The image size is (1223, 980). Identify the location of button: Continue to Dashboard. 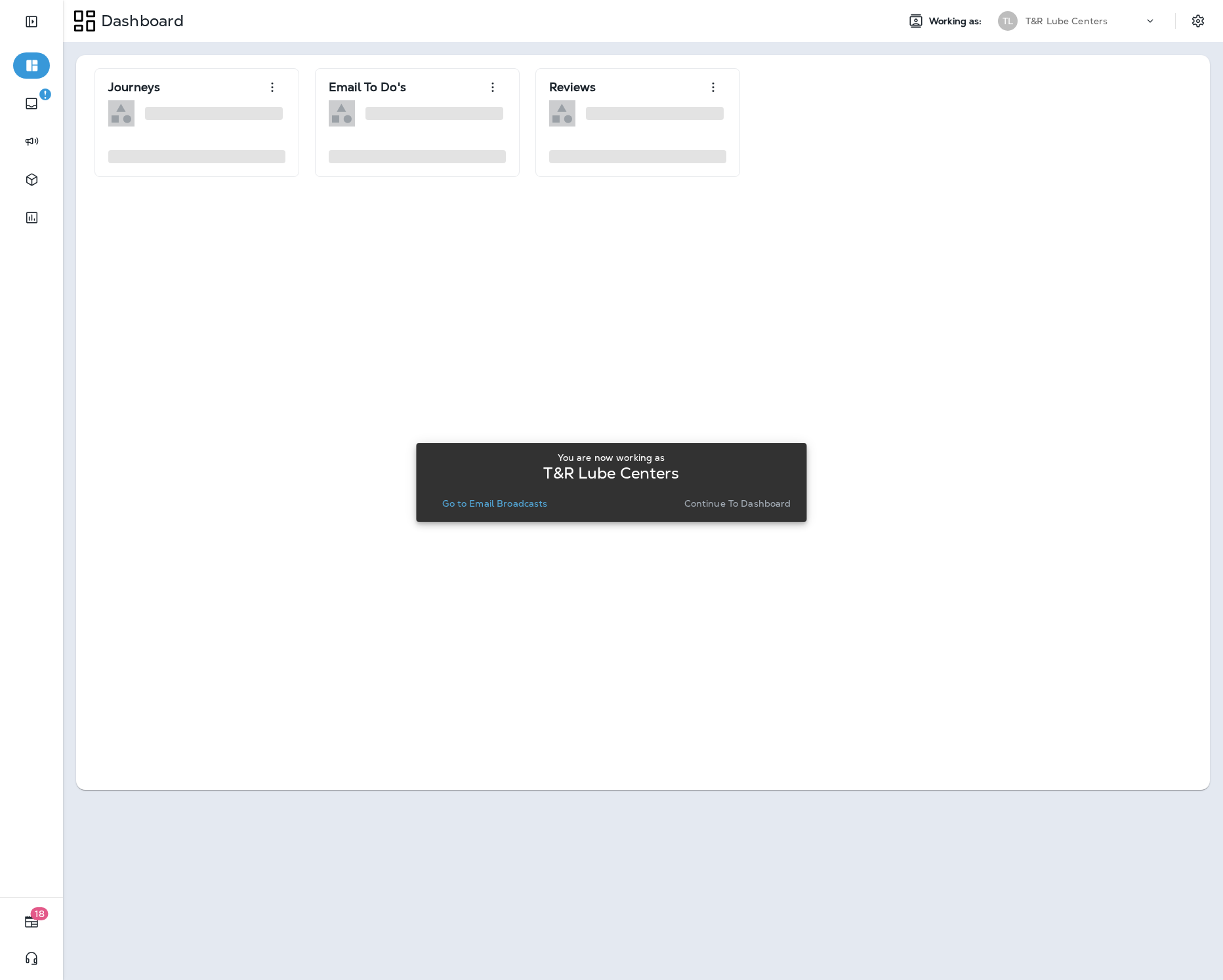
(738, 504).